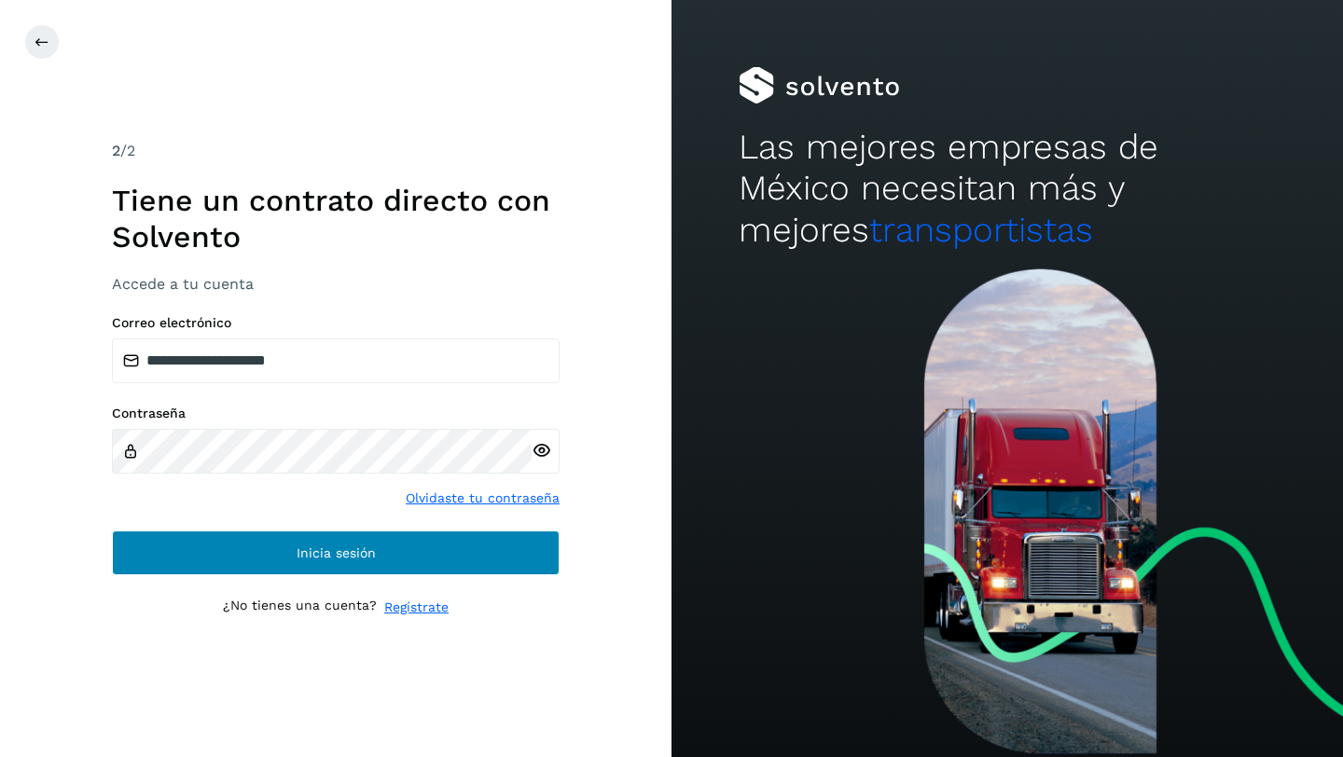 This screenshot has width=1343, height=757. I want to click on a: Olvidaste tu contraseña, so click(482, 498).